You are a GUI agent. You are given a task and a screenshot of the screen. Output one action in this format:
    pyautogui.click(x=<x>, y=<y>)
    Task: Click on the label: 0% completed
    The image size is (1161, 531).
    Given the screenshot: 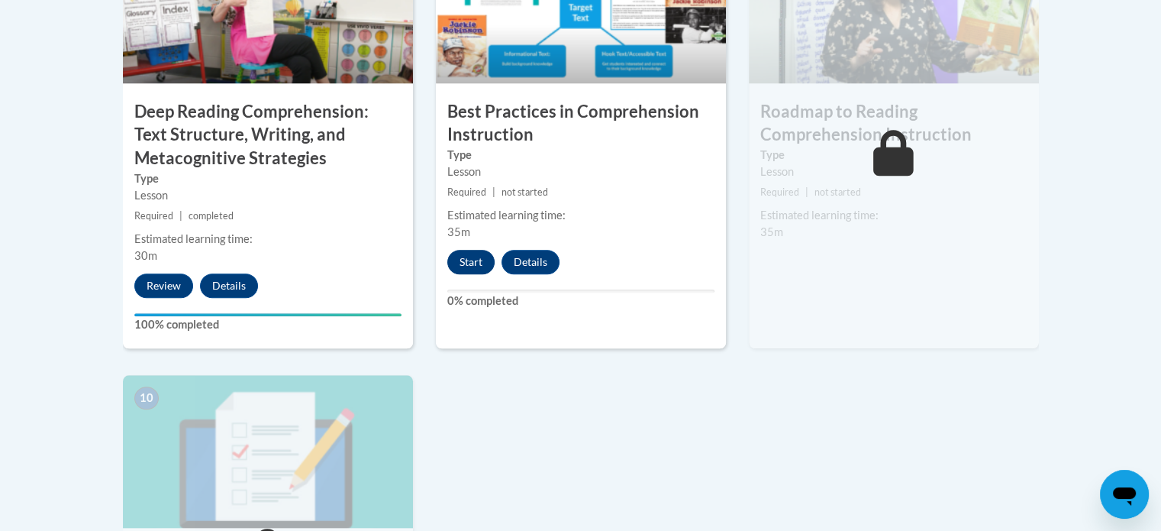 What is the action you would take?
    pyautogui.click(x=581, y=301)
    